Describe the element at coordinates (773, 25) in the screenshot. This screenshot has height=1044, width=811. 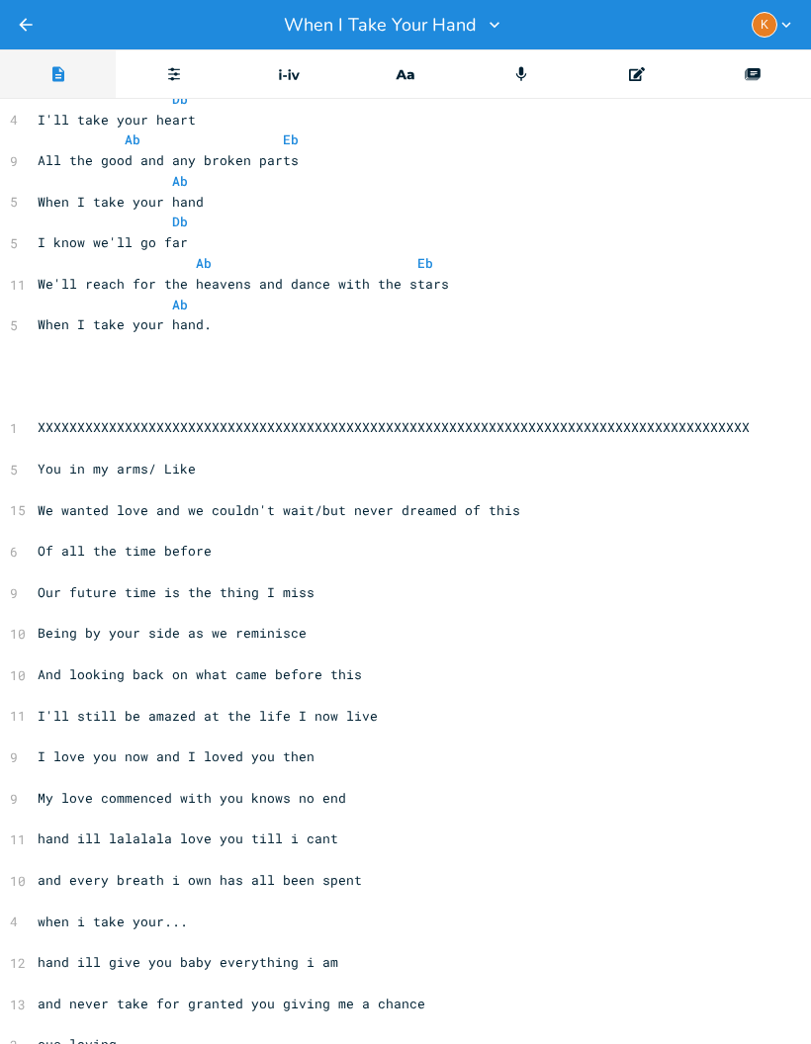
I see `button: K` at that location.